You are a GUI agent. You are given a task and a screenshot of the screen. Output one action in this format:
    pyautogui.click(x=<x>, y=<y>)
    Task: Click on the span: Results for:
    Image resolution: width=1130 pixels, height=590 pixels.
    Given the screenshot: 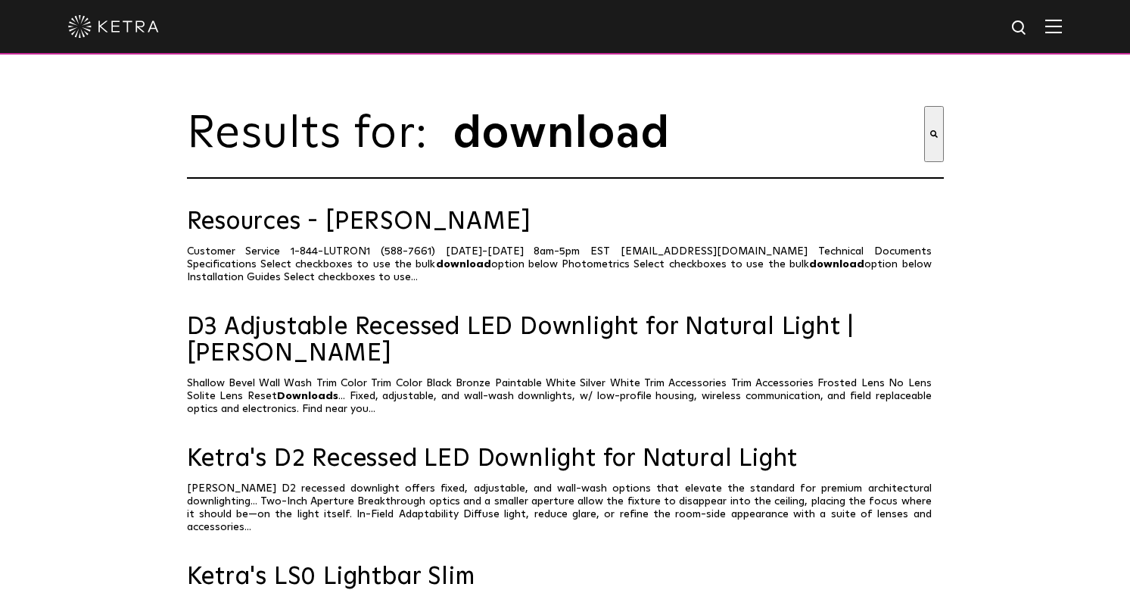 What is the action you would take?
    pyautogui.click(x=316, y=134)
    